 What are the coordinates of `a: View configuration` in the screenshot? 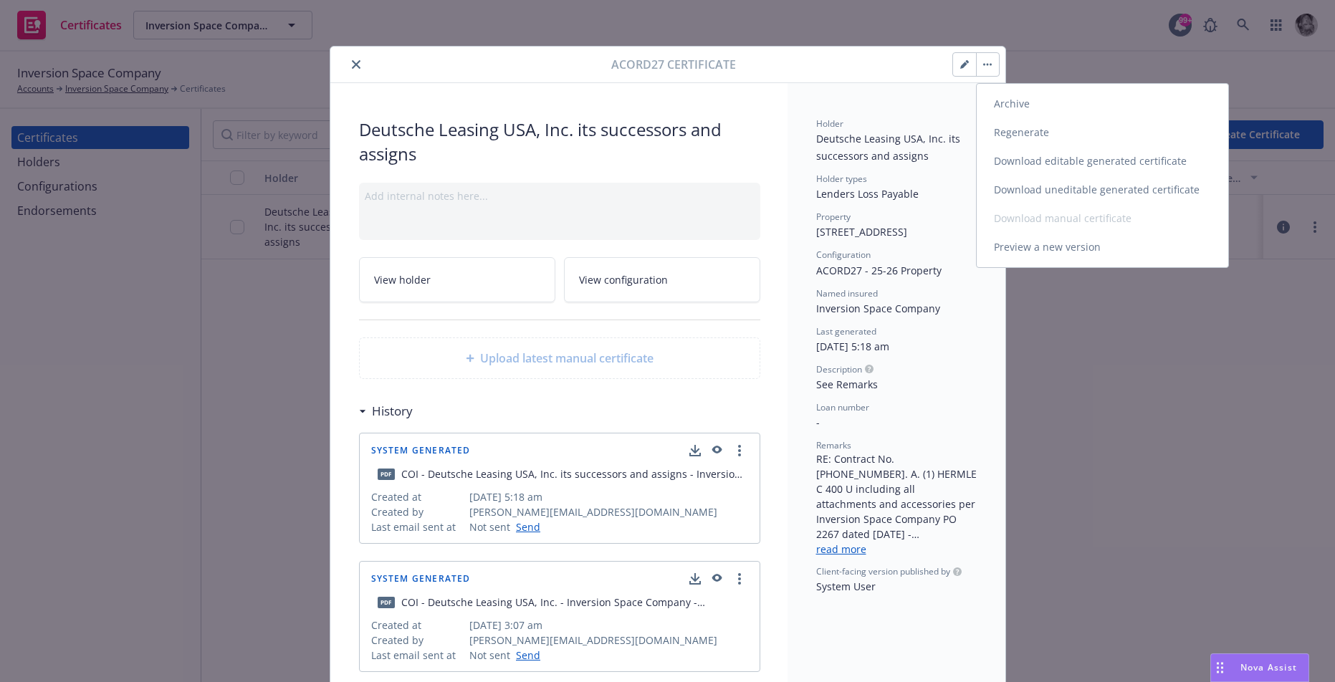 It's located at (662, 279).